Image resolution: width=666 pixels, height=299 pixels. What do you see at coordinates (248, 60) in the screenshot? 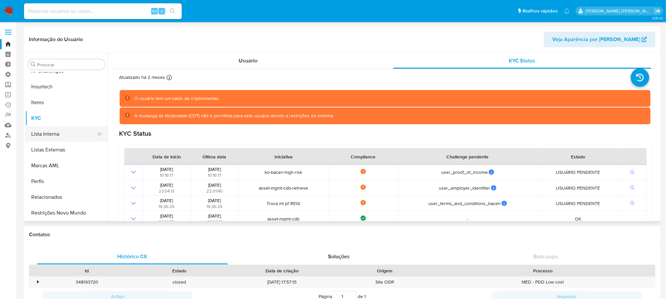
I see `span: Usuário` at bounding box center [248, 60].